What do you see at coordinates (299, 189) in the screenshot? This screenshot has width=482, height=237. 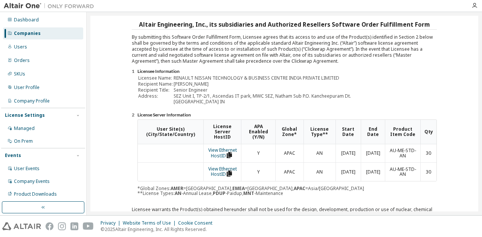 I see `b: APAC` at bounding box center [299, 189].